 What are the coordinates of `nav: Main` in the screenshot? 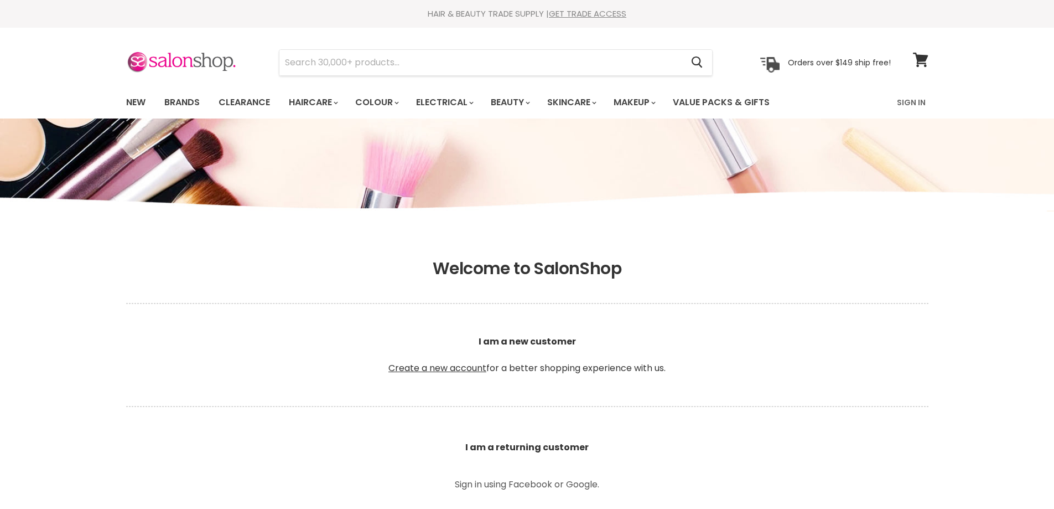 It's located at (527, 102).